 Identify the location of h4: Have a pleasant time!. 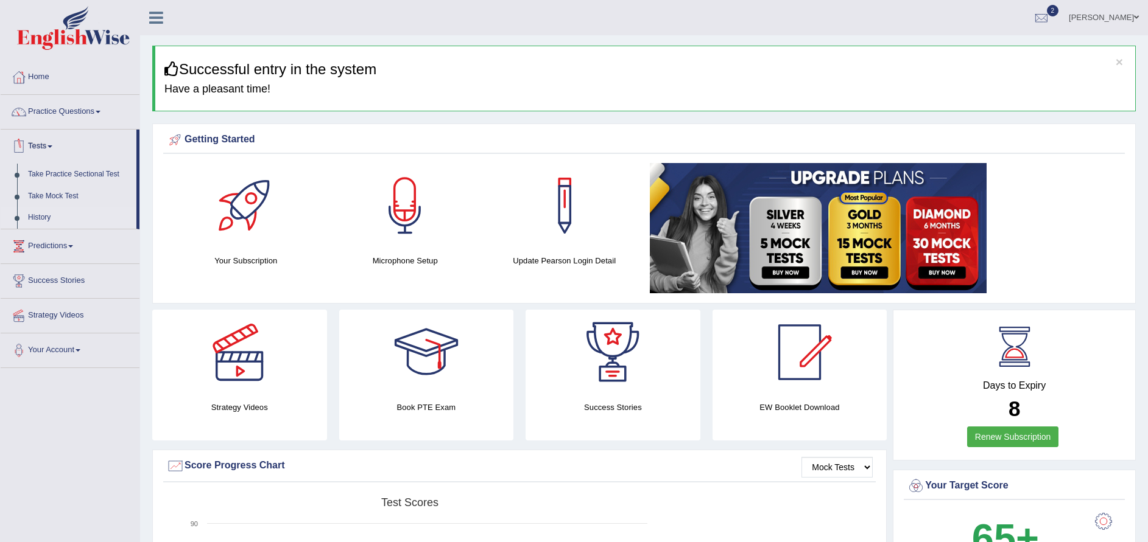
(645, 89).